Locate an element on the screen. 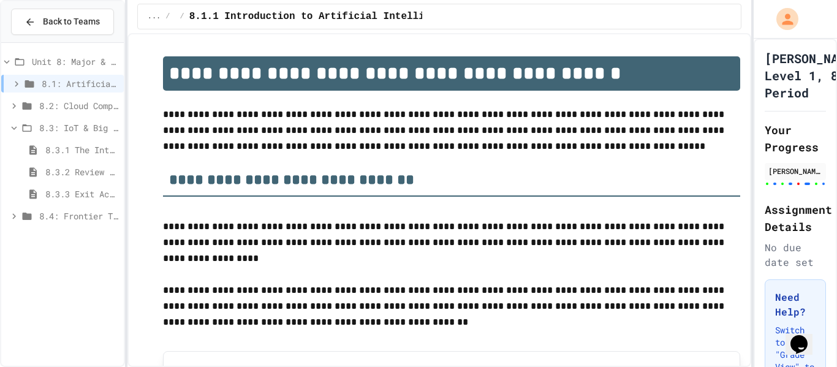 The width and height of the screenshot is (837, 367). span: Back to Teams is located at coordinates (71, 21).